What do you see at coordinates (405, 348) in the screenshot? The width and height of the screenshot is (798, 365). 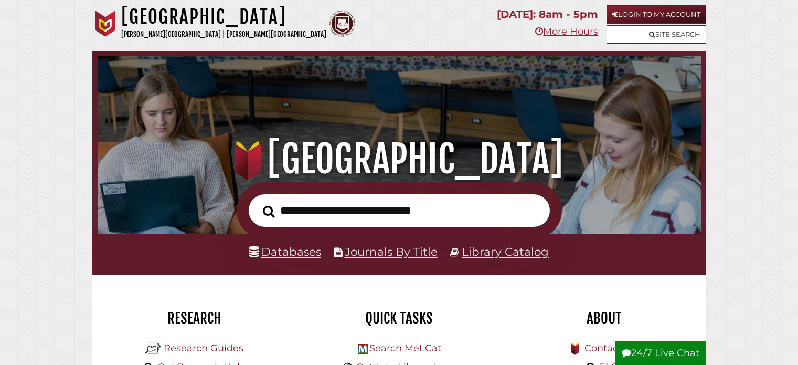 I see `a: Search MeLCat` at bounding box center [405, 348].